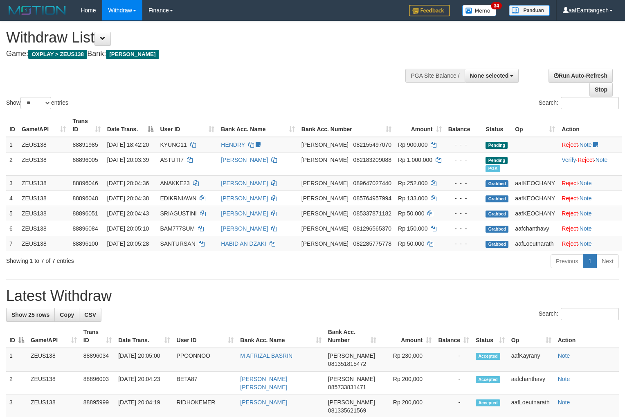 The height and width of the screenshot is (417, 625). What do you see at coordinates (347, 387) in the screenshot?
I see `span: Copy 085733831471 to clipboard` at bounding box center [347, 387].